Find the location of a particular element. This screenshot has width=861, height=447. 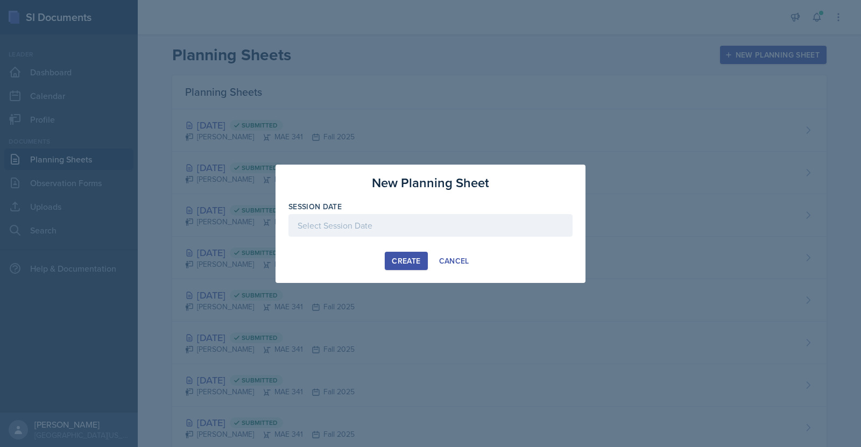

div: Create is located at coordinates (406, 261).